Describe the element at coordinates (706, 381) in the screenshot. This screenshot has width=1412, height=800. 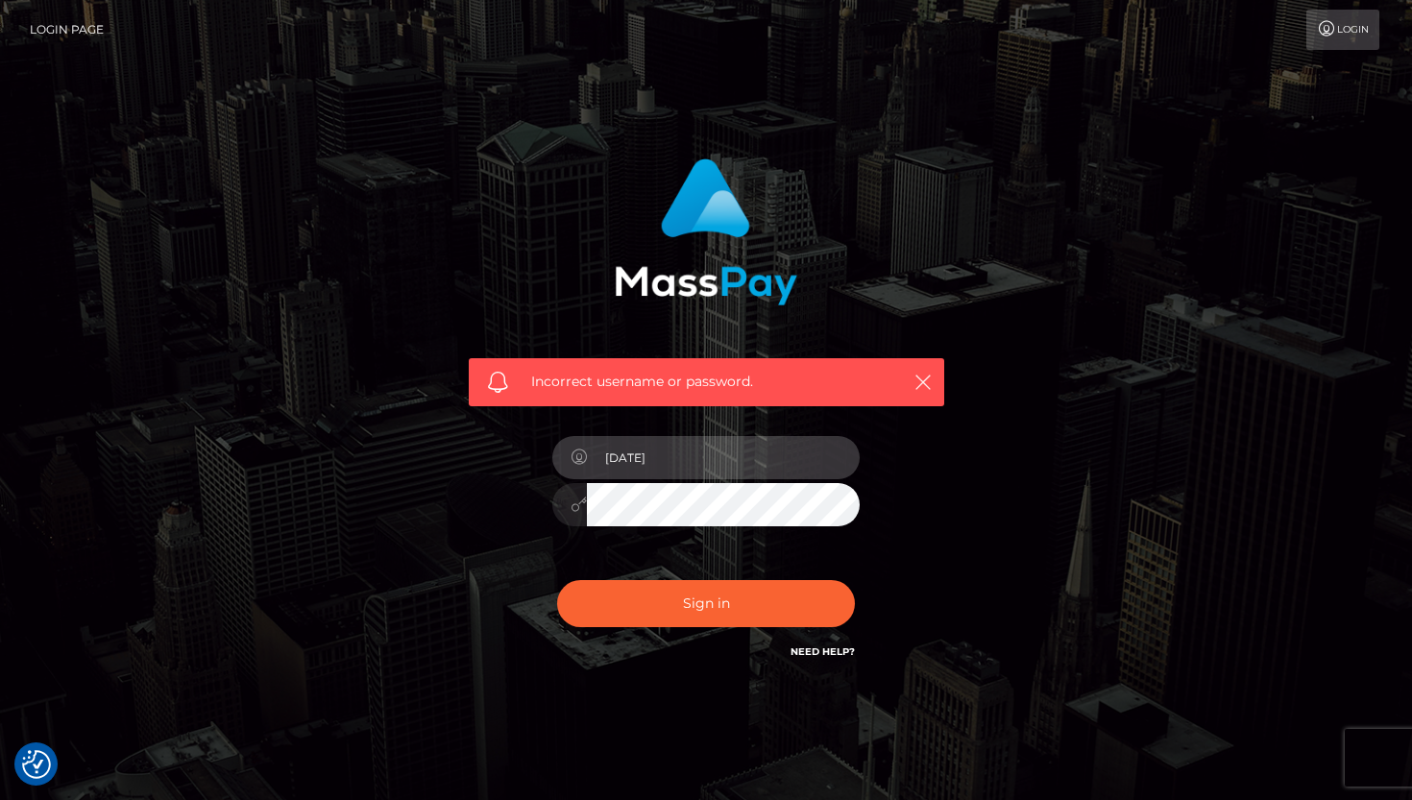
I see `span: Incorrect username or password.` at that location.